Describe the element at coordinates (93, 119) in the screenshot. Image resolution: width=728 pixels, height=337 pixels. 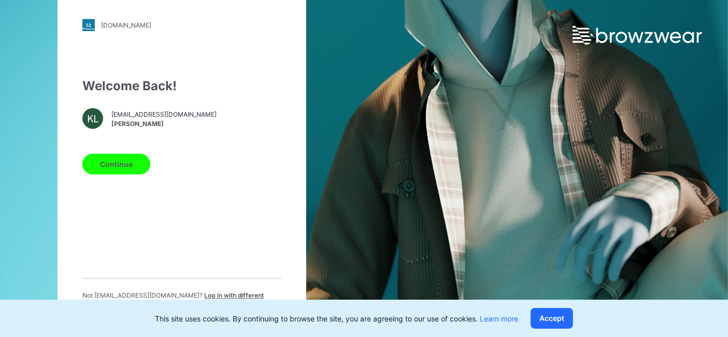
I see `div: KL` at that location.